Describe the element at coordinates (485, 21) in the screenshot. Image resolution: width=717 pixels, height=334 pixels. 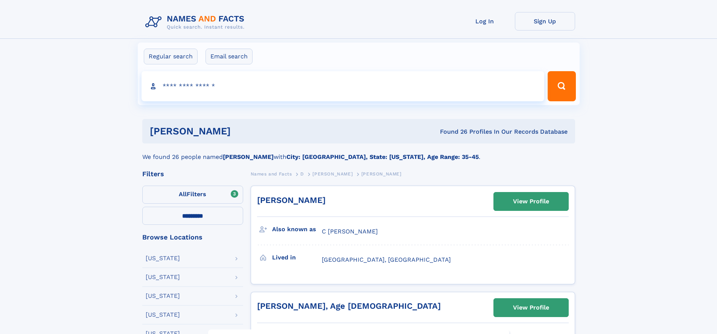
I see `a: Log In` at that location.